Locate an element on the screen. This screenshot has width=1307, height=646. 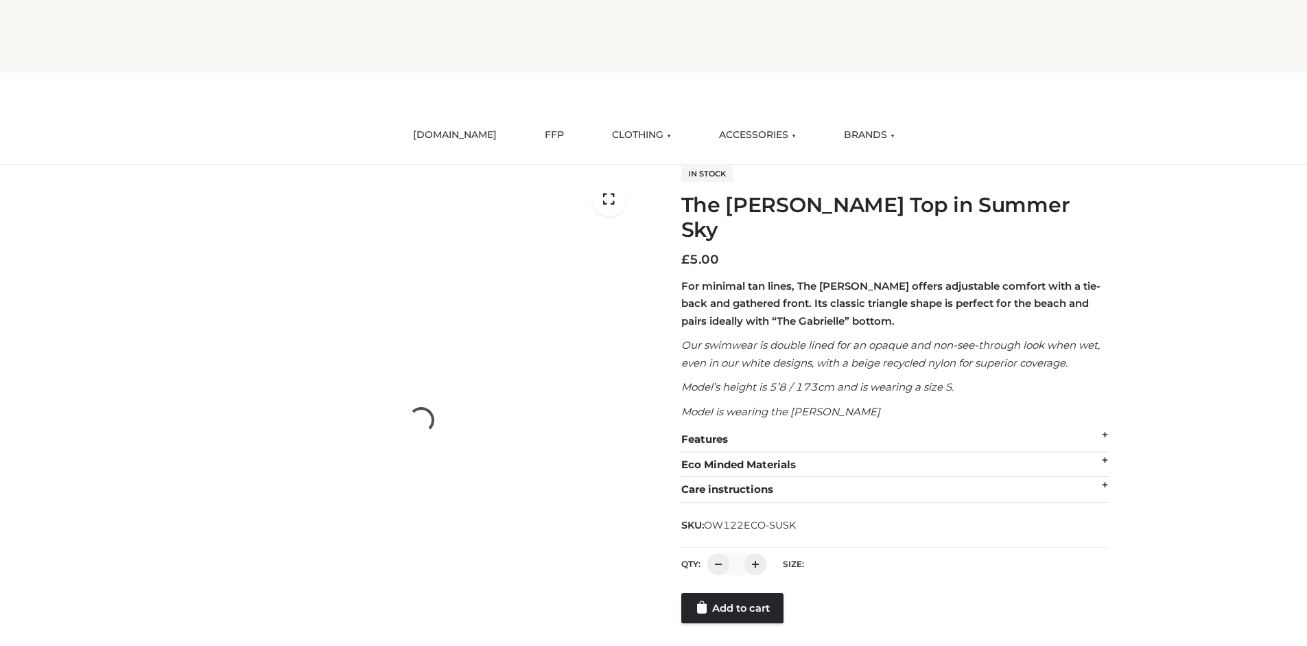
span: OW122ECO-SUSK is located at coordinates (750, 525).